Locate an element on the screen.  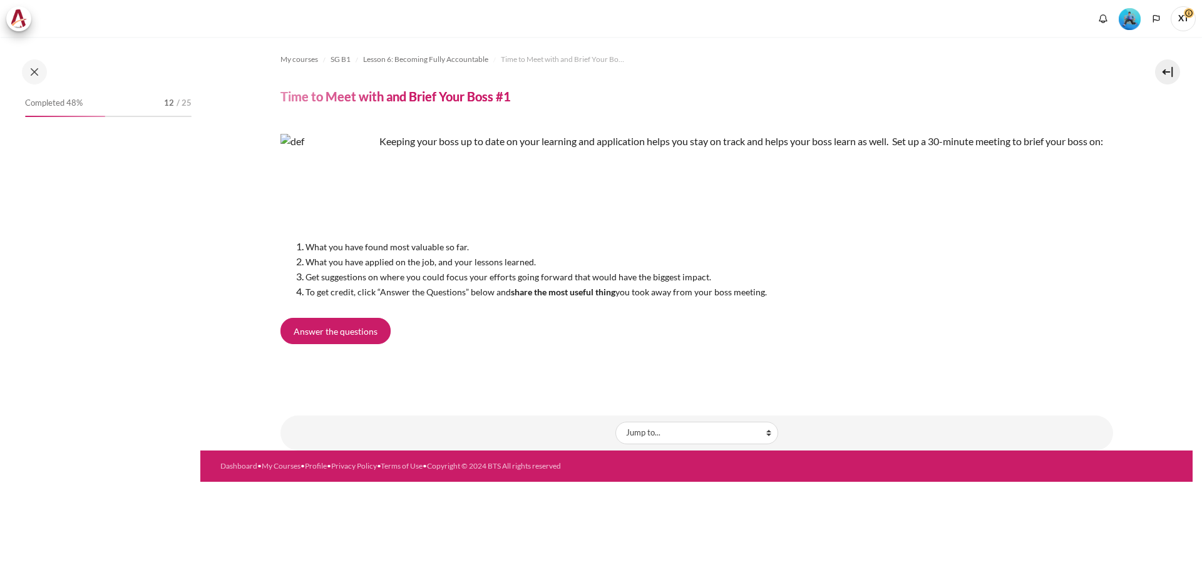
a: Architeck Architeck is located at coordinates (22, 19).